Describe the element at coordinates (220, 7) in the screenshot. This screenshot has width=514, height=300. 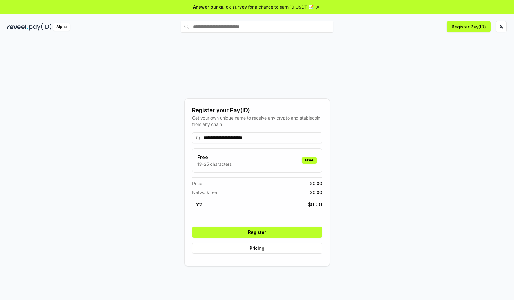
I see `span: Answer our quick survey` at that location.